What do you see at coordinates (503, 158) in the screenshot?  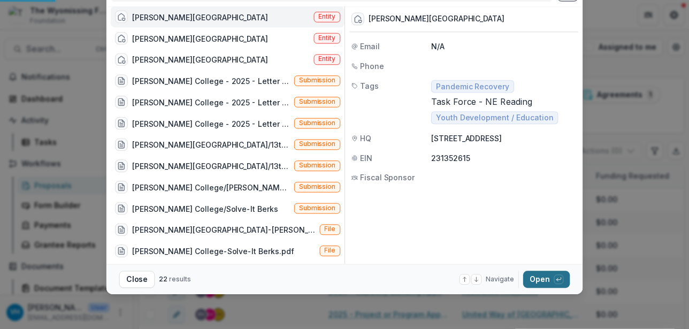 I see `p: 231352615` at bounding box center [503, 158].